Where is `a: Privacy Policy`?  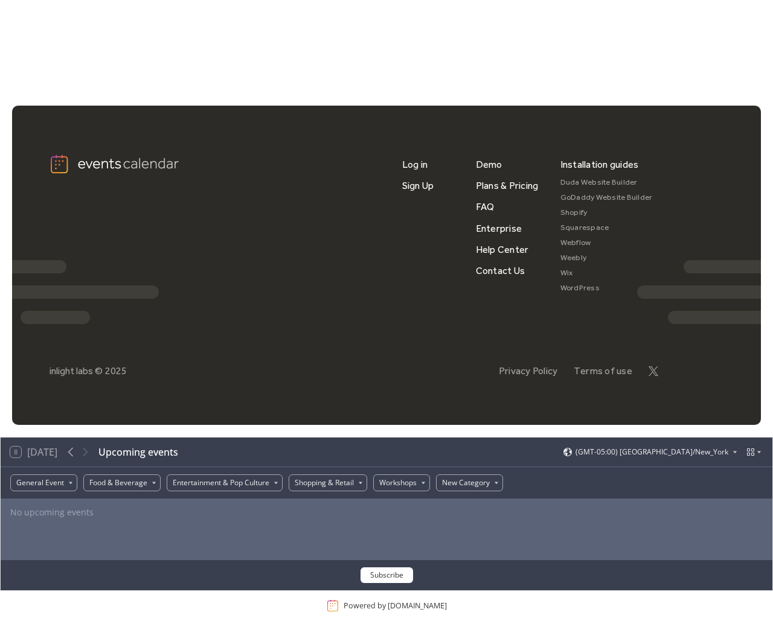
a: Privacy Policy is located at coordinates (528, 371).